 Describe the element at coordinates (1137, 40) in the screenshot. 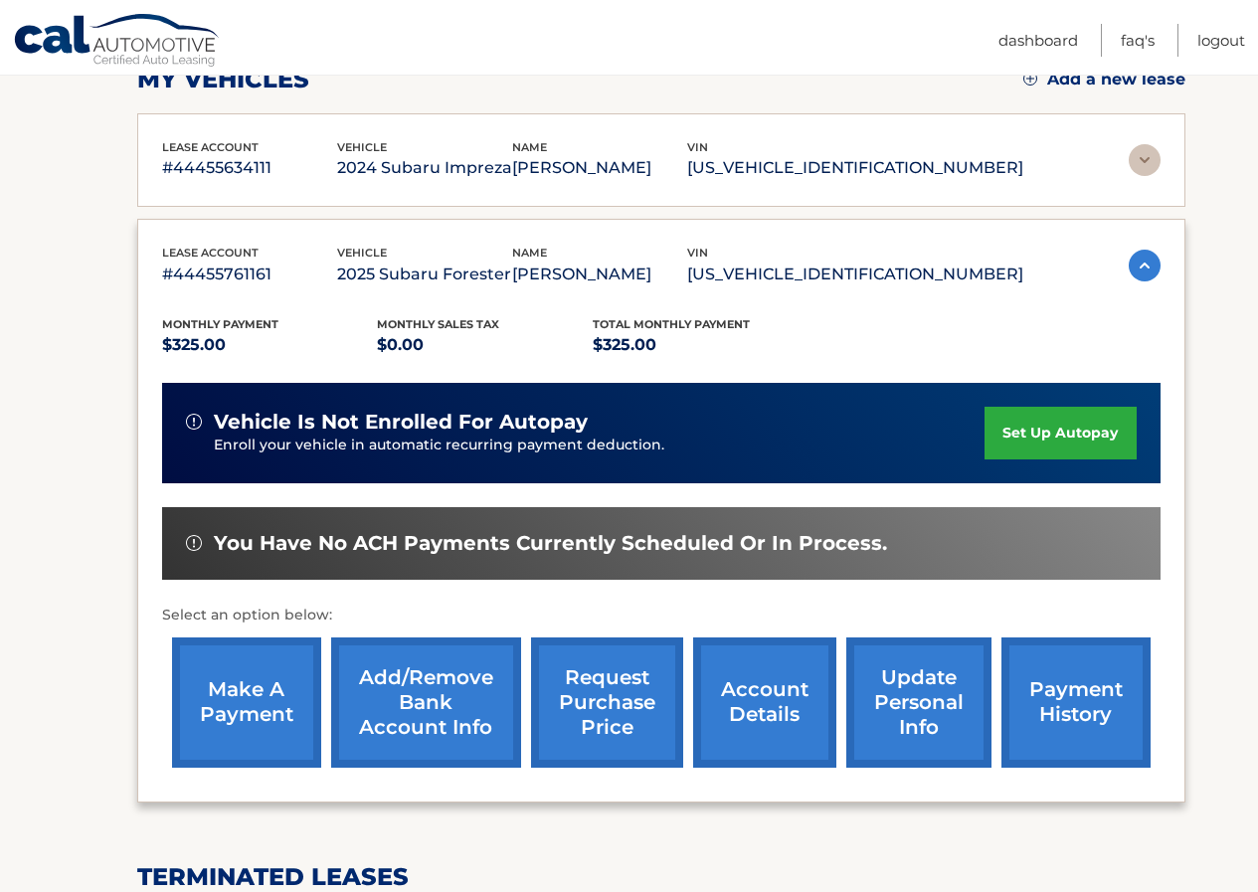

I see `a: FAQ's` at that location.